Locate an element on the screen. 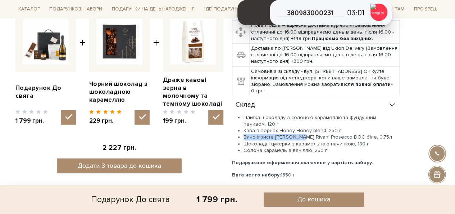  span: До кошика is located at coordinates (314, 199).